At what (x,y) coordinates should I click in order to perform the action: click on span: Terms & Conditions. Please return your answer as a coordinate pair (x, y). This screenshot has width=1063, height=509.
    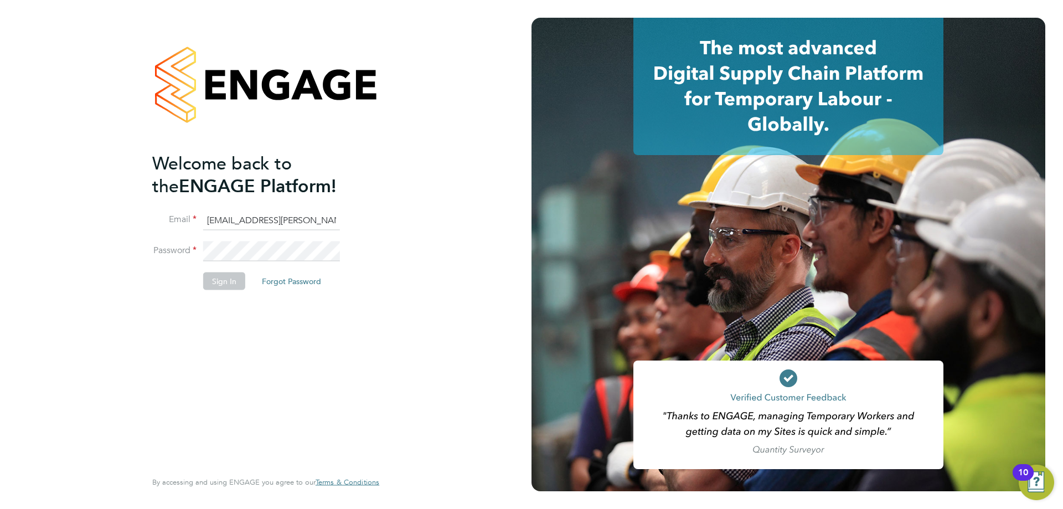
    Looking at the image, I should click on (347, 482).